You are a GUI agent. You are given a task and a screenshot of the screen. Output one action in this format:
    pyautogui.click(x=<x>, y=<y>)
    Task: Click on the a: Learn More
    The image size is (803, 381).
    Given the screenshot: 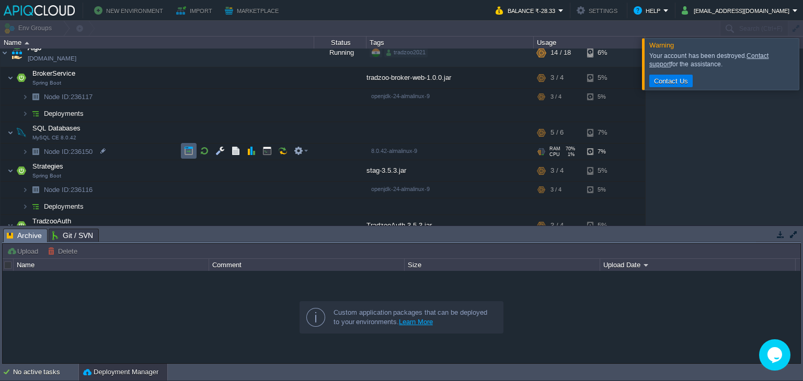 What is the action you would take?
    pyautogui.click(x=415, y=322)
    